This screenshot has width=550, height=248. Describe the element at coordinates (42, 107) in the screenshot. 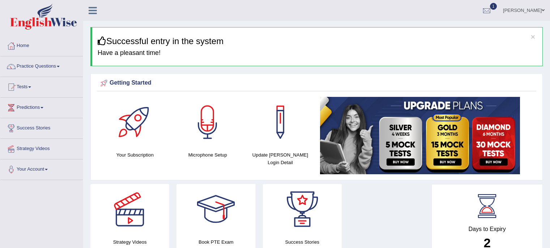

I see `a: Predictions` at that location.